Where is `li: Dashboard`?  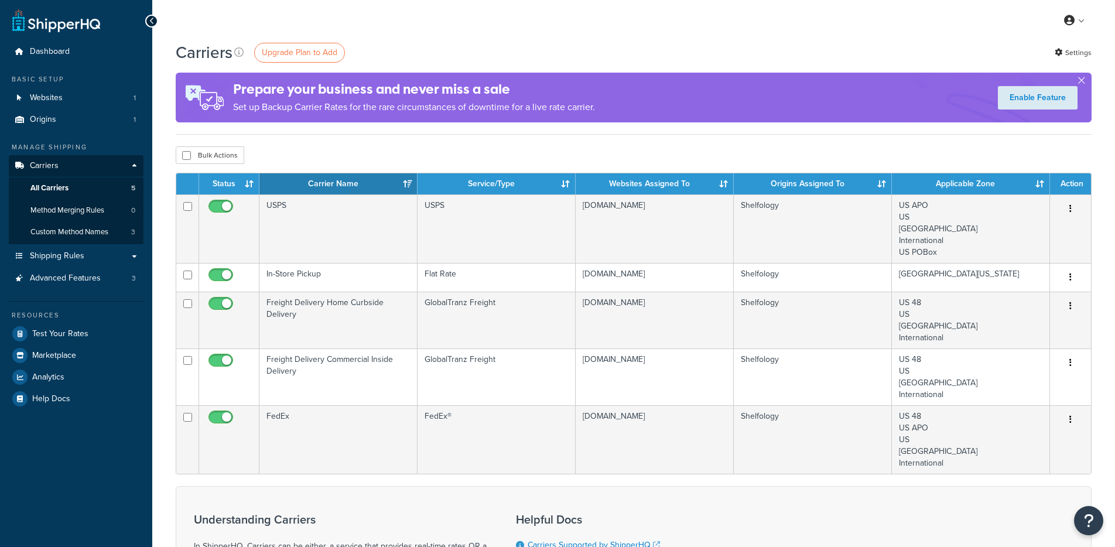
li: Dashboard is located at coordinates (76, 52).